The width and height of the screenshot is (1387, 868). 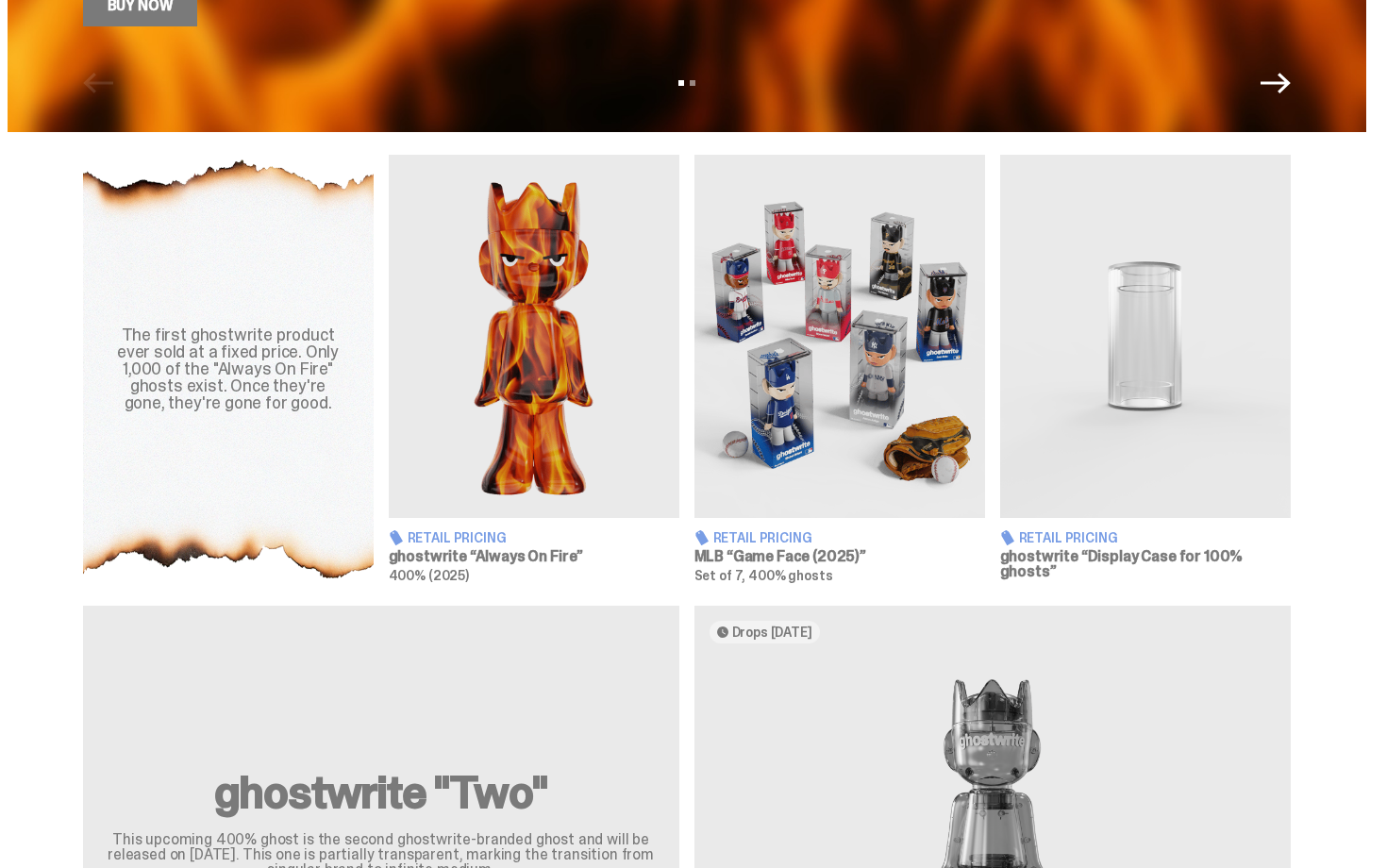 What do you see at coordinates (840, 336) in the screenshot?
I see `img: Game Face (2025)` at bounding box center [840, 336].